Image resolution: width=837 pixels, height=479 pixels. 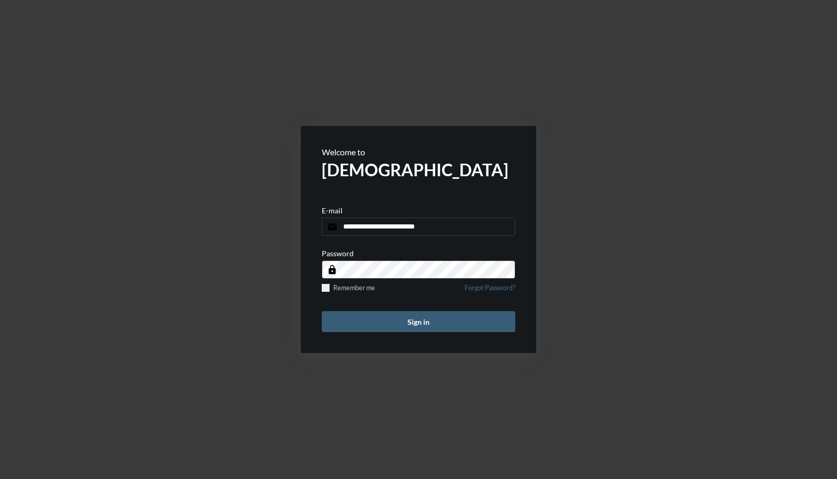 I want to click on p: E-mail, so click(x=332, y=210).